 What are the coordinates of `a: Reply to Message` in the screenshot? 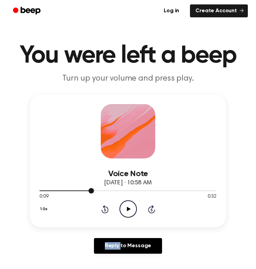 It's located at (128, 246).